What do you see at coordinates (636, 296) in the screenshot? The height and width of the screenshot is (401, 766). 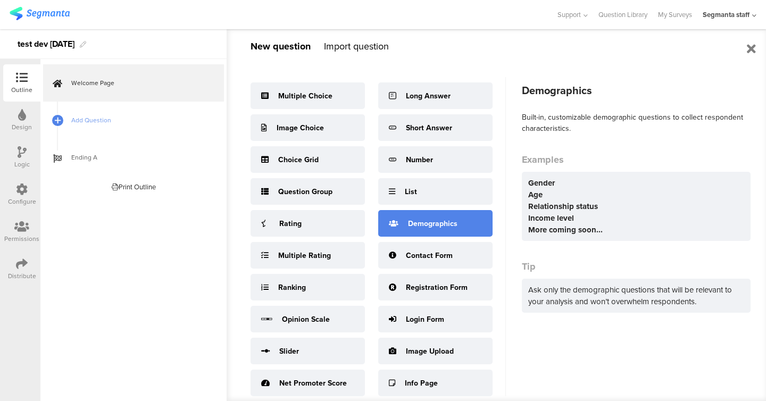 I see `div: Ask only the demographic questions that will be relevant to your analysis and won’t overwhelm res...` at bounding box center [636, 296].